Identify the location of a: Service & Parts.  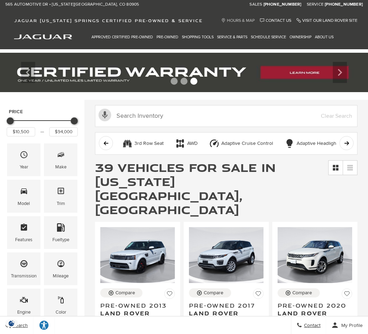
(232, 37).